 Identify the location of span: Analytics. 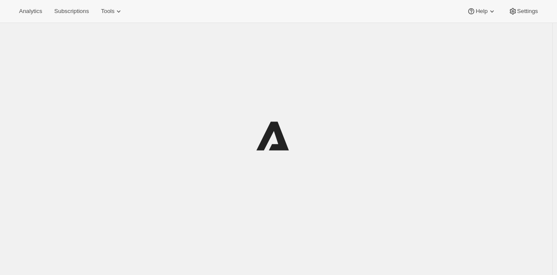
(30, 11).